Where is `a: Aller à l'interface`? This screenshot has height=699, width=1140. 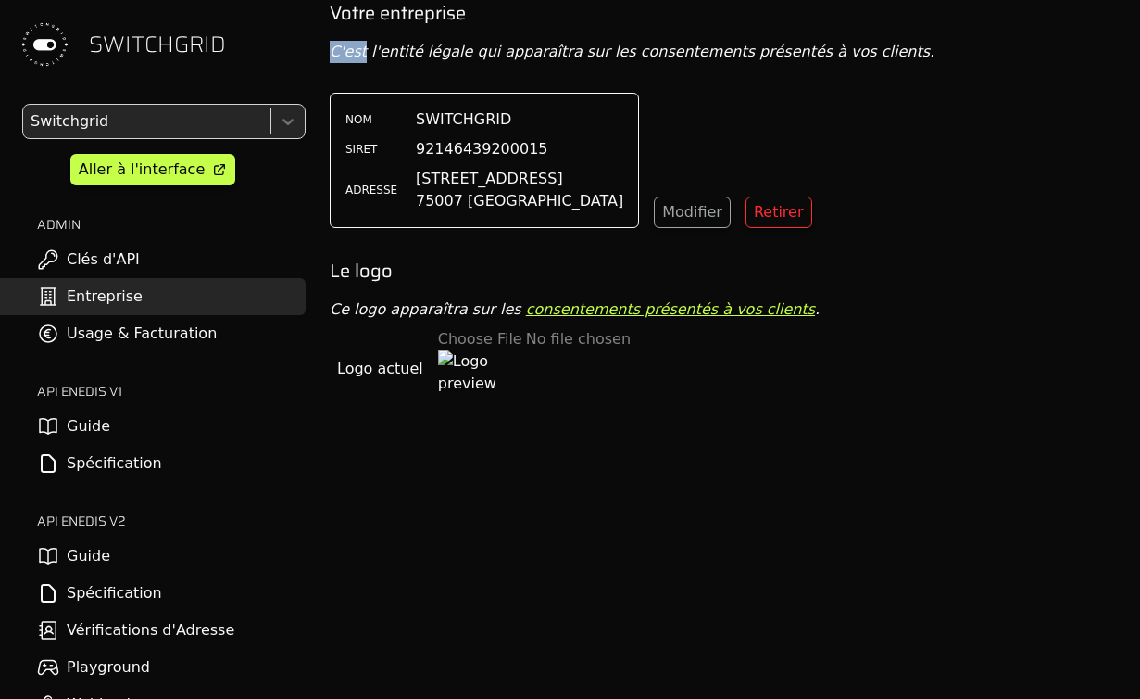
a: Aller à l'interface is located at coordinates (153, 170).